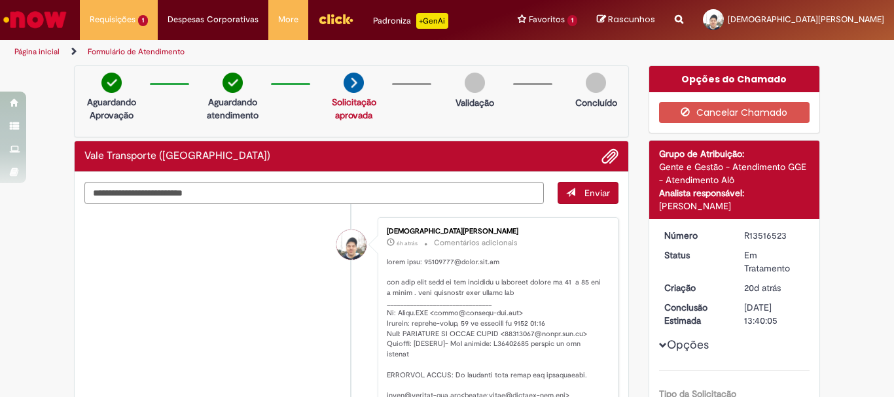  I want to click on h2: Vale Transporte (VT) Histórico de tíquete, so click(177, 156).